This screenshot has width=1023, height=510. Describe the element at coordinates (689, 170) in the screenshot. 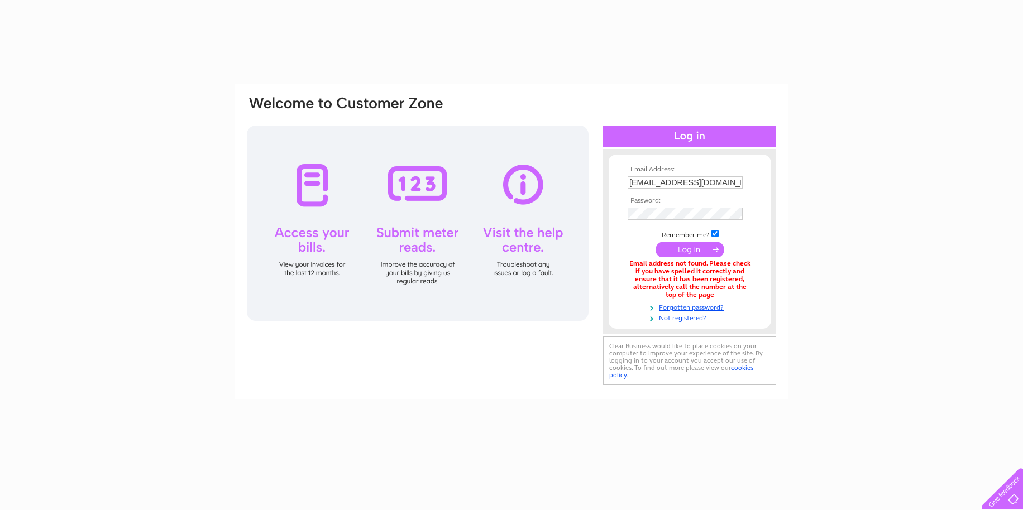

I see `th: Email Address:` at that location.